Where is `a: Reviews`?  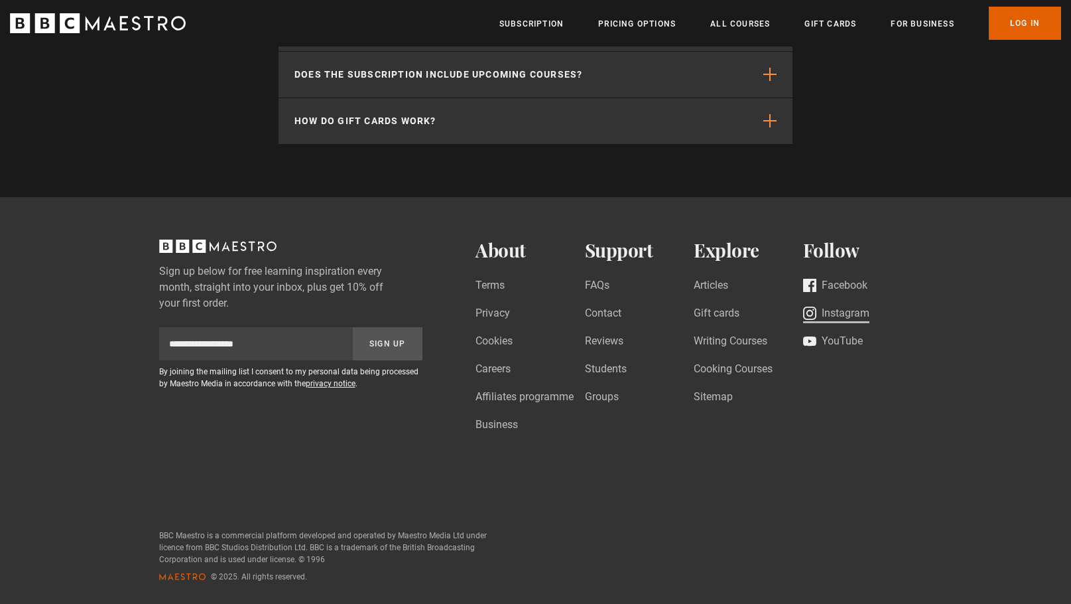 a: Reviews is located at coordinates (604, 342).